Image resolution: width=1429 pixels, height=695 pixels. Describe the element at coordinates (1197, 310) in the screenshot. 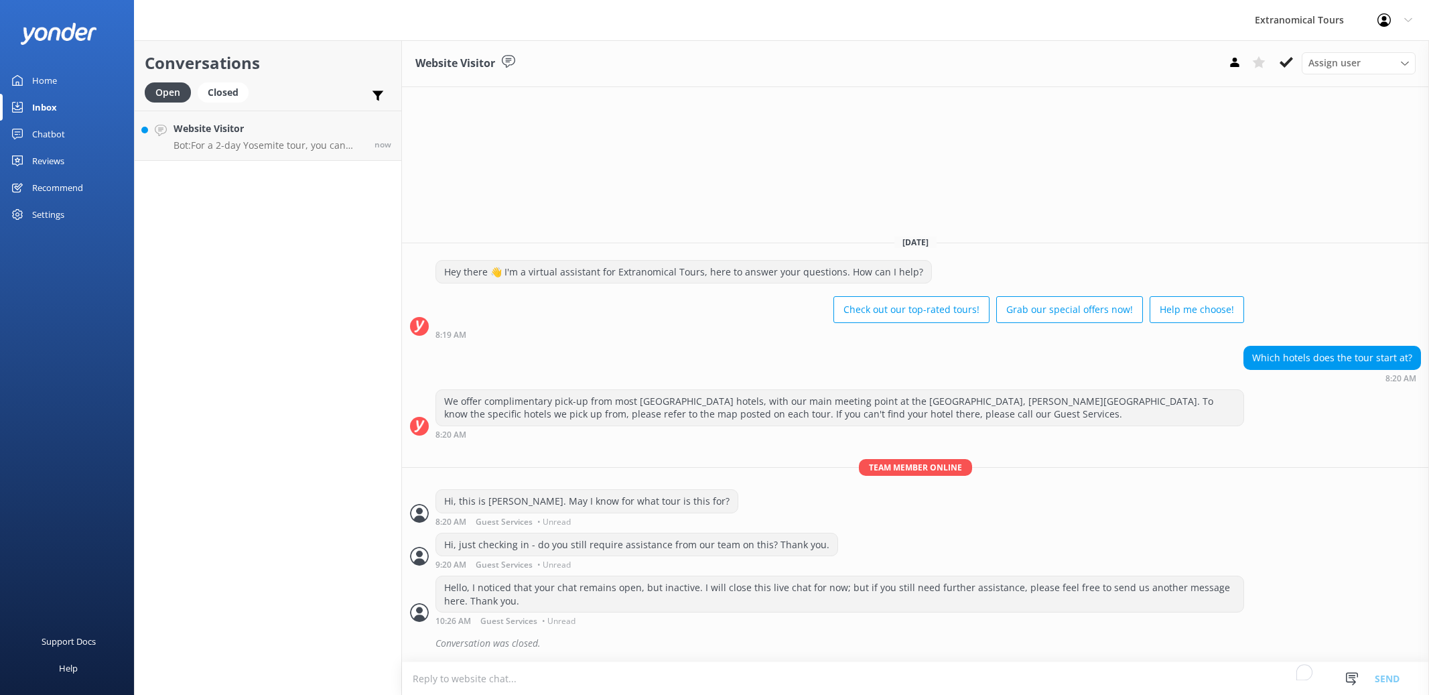

I see `button: Help me choose!` at that location.